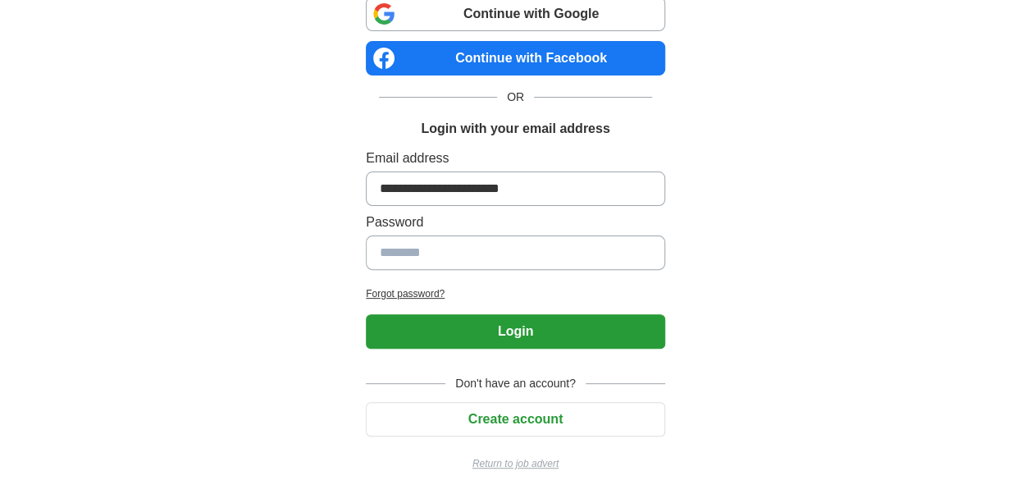 Image resolution: width=1031 pixels, height=494 pixels. I want to click on label: Email address, so click(515, 158).